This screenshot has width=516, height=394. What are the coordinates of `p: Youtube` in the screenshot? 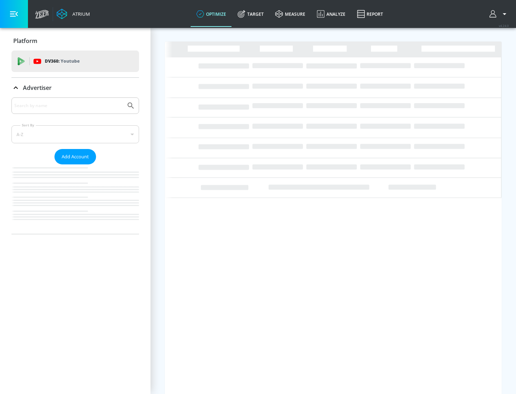 It's located at (70, 61).